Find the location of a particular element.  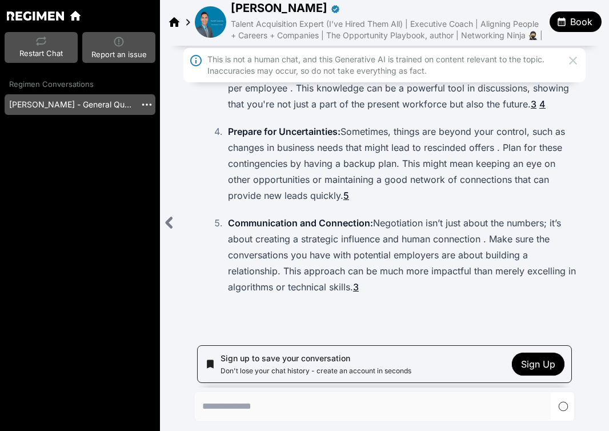

div: This is not a human chat, and this Generative AI is trained on content relevant to the topic. Ina... is located at coordinates (385, 65).